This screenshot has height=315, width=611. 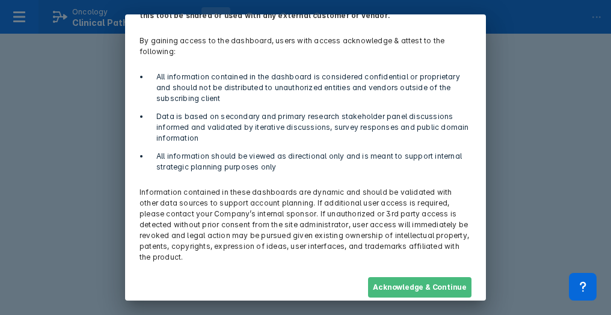 What do you see at coordinates (582, 287) in the screenshot?
I see `div: Contact Support` at bounding box center [582, 287].